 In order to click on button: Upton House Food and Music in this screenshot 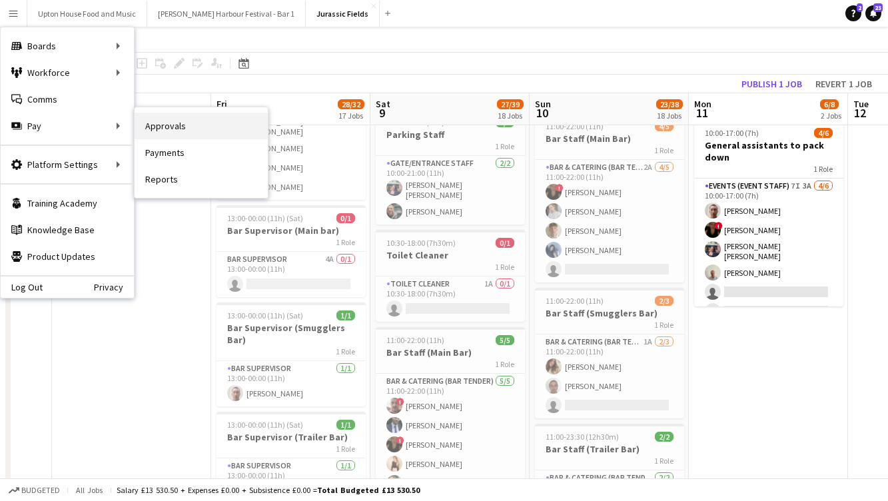, I will do `click(87, 13)`.